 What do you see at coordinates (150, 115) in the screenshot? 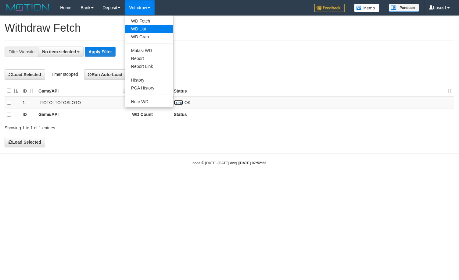
I see `th: WD Count` at bounding box center [150, 115].